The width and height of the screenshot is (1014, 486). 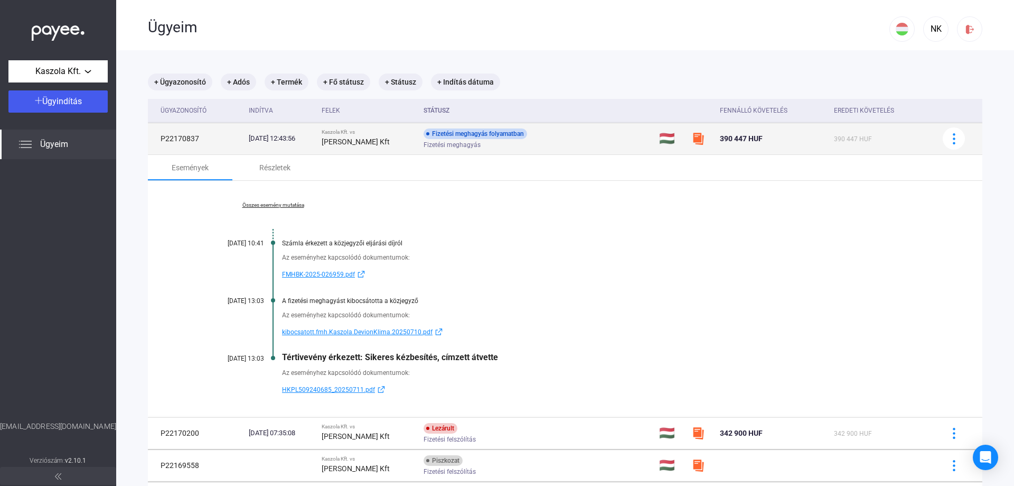 I want to click on img: HU, so click(x=902, y=29).